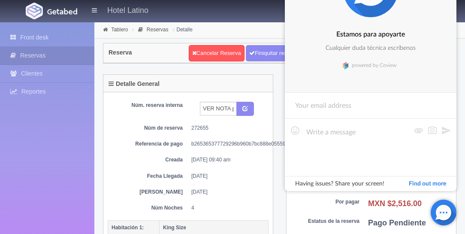 Image resolution: width=465 pixels, height=234 pixels. I want to click on dd: 4, so click(226, 207).